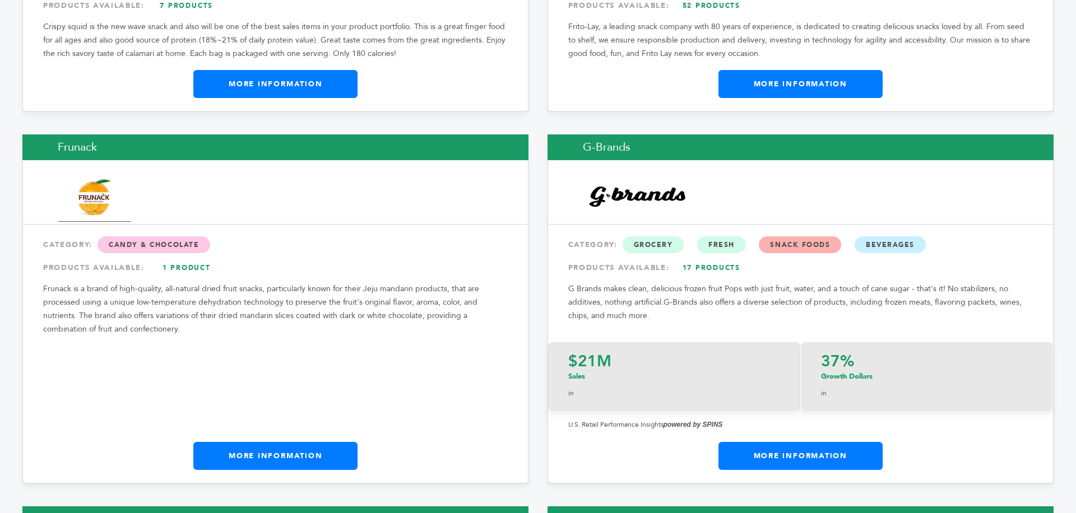 The height and width of the screenshot is (513, 1076). I want to click on p: Crispy squid is the new wave snack and also will be one of the best sales items in your product p..., so click(275, 40).